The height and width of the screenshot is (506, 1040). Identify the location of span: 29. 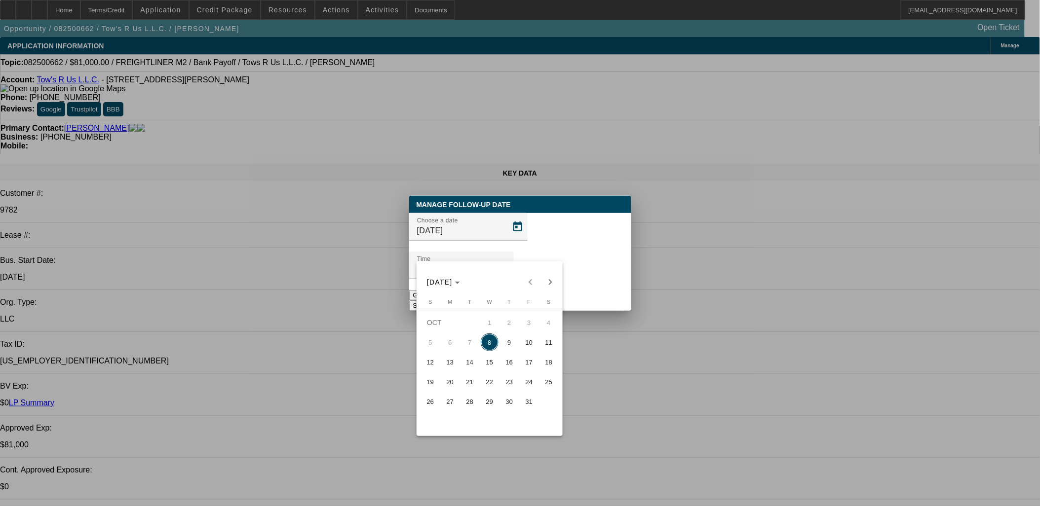
(489, 402).